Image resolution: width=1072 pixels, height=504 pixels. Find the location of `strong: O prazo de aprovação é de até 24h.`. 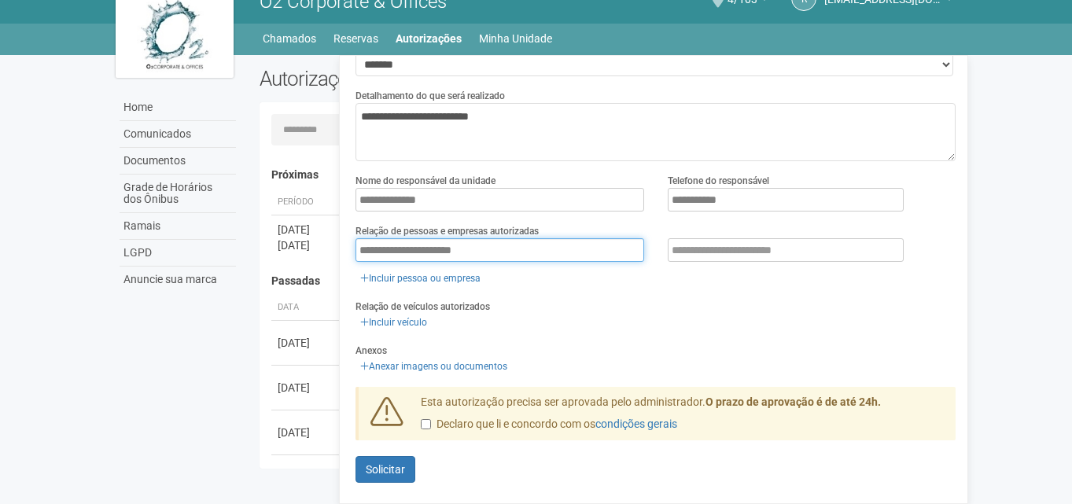

strong: O prazo de aprovação é de até 24h. is located at coordinates (793, 402).